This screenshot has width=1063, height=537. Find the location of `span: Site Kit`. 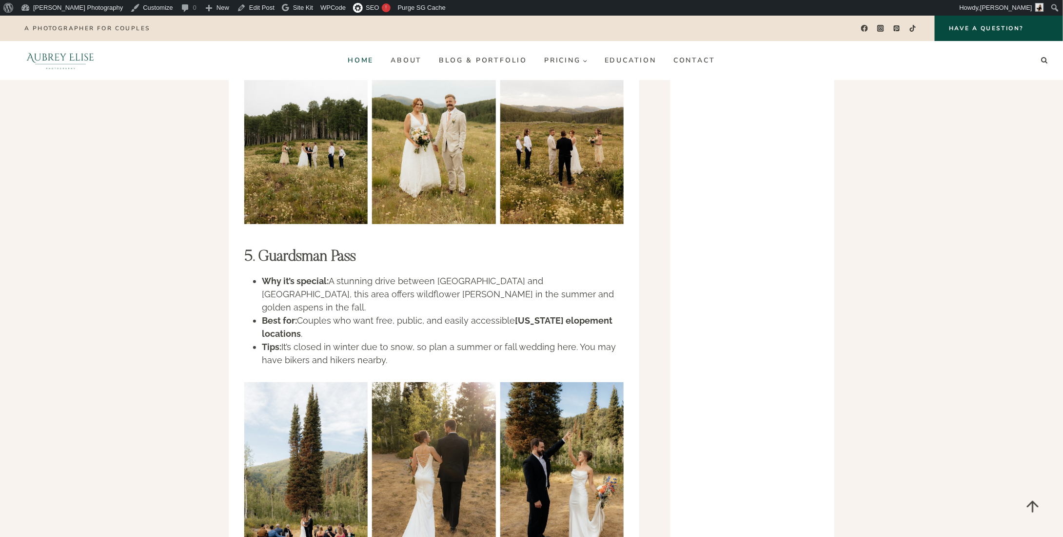

span: Site Kit is located at coordinates (303, 7).